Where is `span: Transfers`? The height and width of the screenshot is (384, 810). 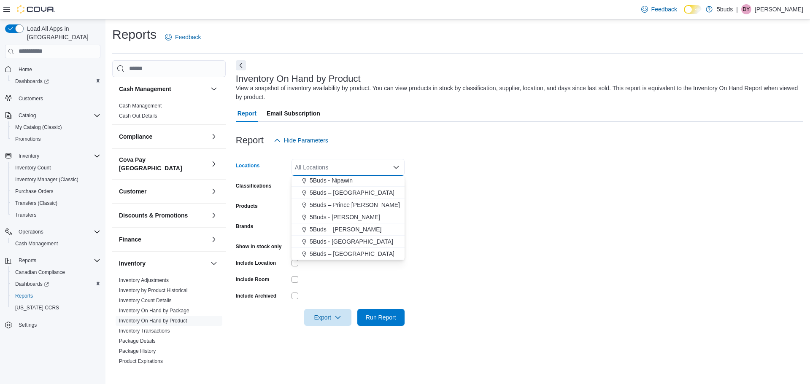
span: Transfers is located at coordinates (56, 215).